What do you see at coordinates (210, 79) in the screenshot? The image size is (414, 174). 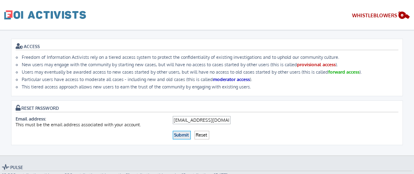 I see `li: Particular users have access to moderate all cases - including new and old cases (this is called ).` at bounding box center [210, 79].